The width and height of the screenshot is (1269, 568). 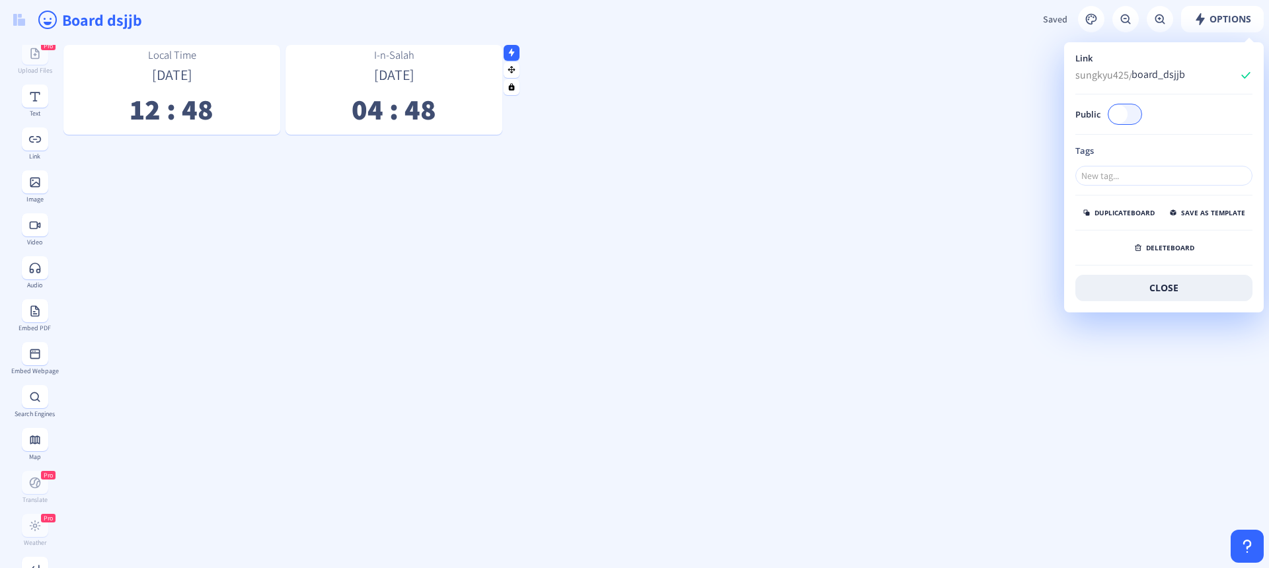 I want to click on div: Embed Webpage, so click(x=34, y=371).